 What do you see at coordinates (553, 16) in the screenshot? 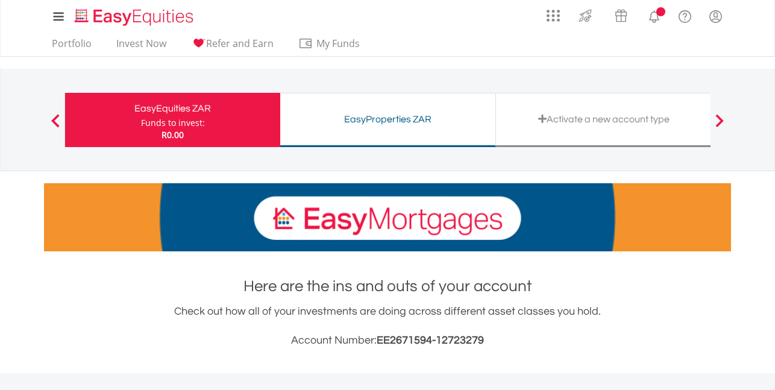
I see `img: grid-menu-icon.svg` at bounding box center [553, 16].